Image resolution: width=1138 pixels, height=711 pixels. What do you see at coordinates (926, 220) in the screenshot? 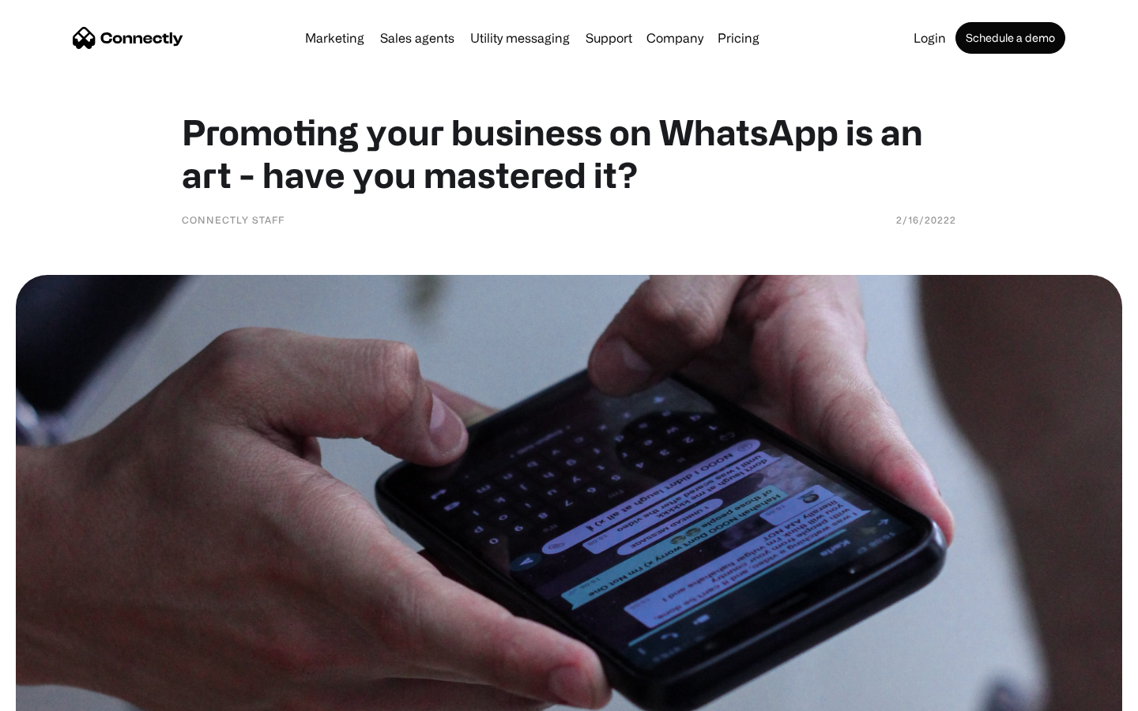
I see `div: 2/16/20222` at bounding box center [926, 220].